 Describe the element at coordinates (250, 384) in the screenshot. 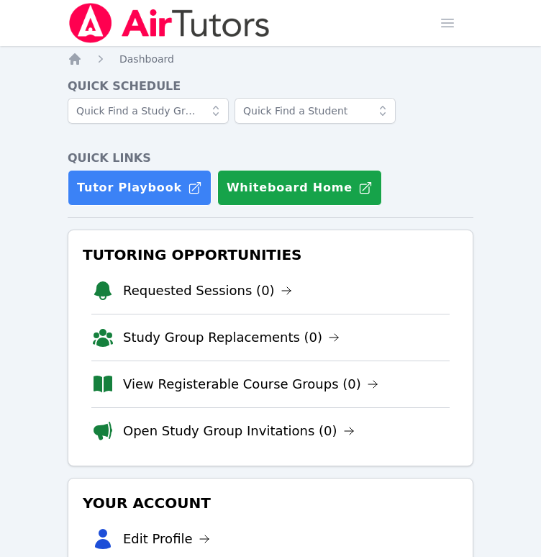

I see `a: View Registerable Course Groups (0)` at that location.